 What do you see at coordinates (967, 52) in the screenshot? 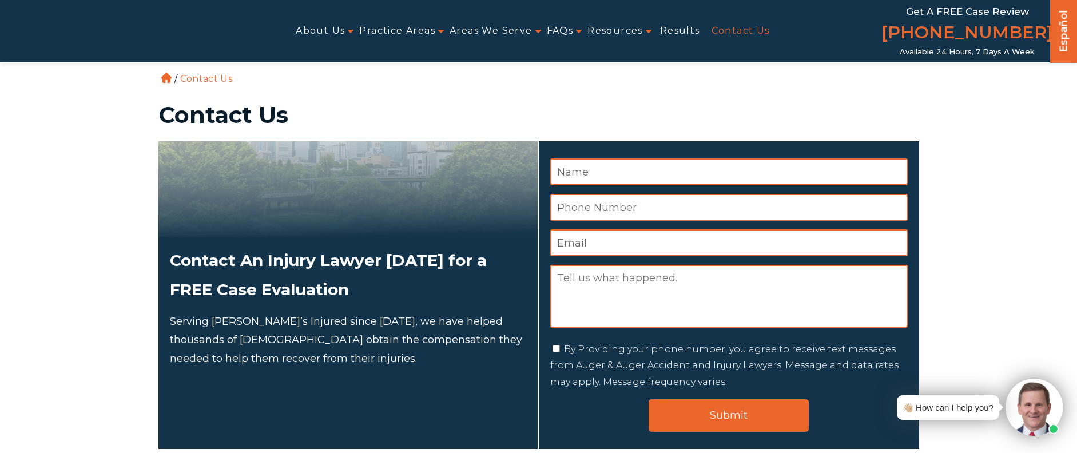
I see `span: Available 24 Hours, 7 Days a Week` at bounding box center [967, 52].